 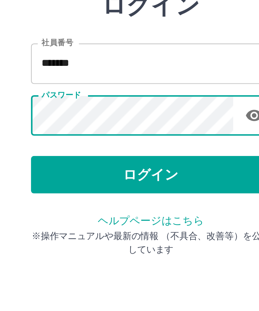 I want to click on label: パスワード, so click(x=89, y=89).